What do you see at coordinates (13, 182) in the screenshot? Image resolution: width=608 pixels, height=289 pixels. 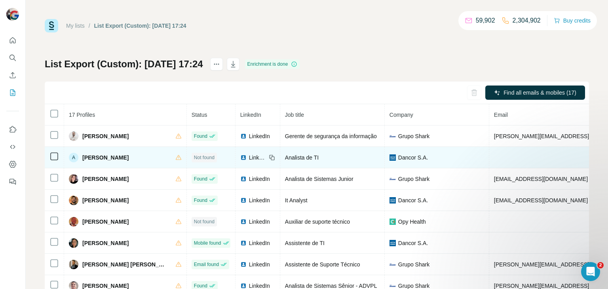 I see `button: Feedback` at bounding box center [13, 182].